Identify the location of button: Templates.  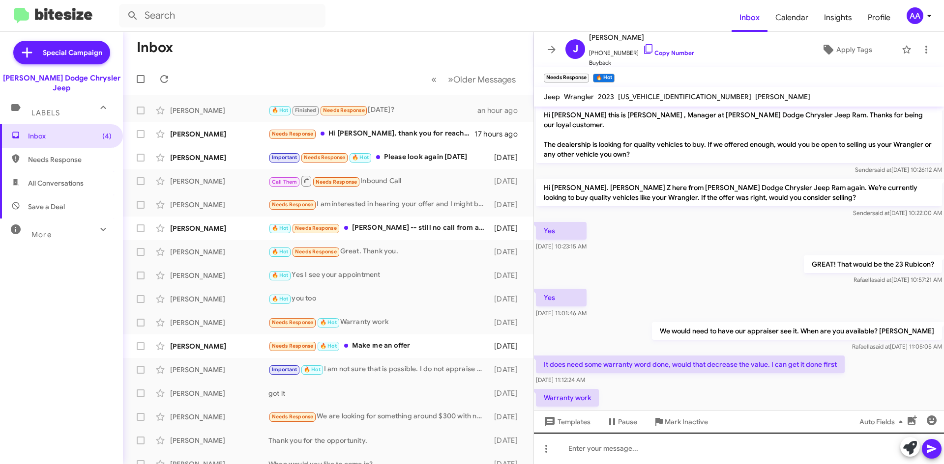
(566, 422).